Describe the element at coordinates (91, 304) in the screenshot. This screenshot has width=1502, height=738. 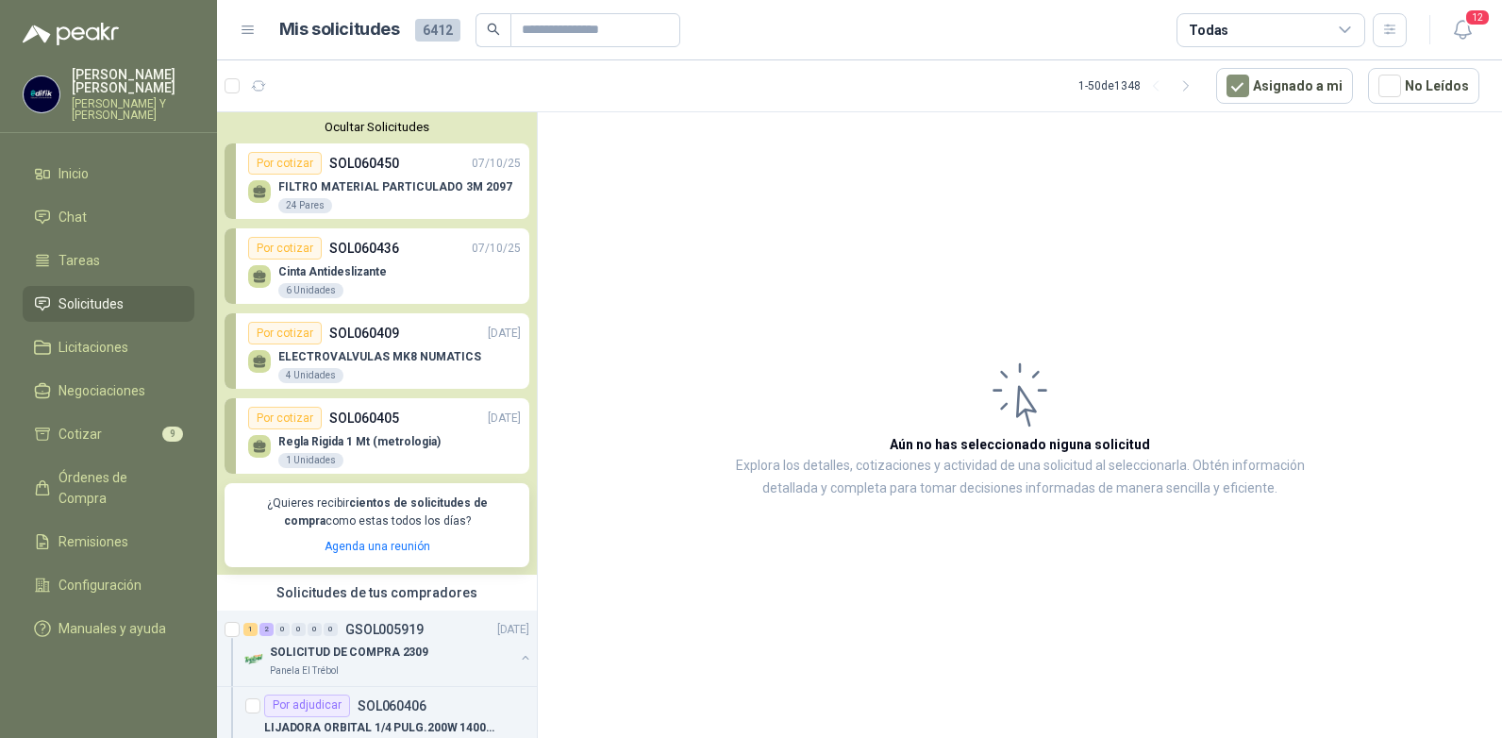
I see `span: Solicitudes` at that location.